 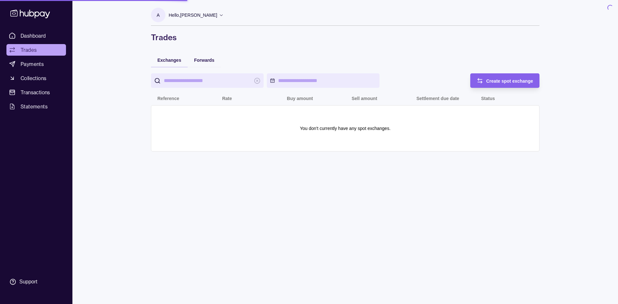 What do you see at coordinates (36, 50) in the screenshot?
I see `a: Trades` at bounding box center [36, 50].